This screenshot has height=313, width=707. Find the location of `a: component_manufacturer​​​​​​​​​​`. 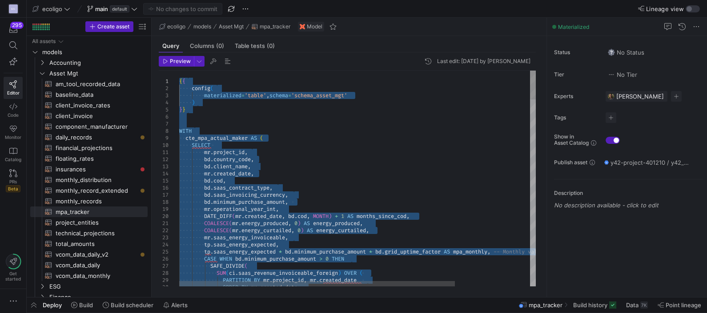

a: component_manufacturer​​​​​​​​​​ is located at coordinates (89, 127).